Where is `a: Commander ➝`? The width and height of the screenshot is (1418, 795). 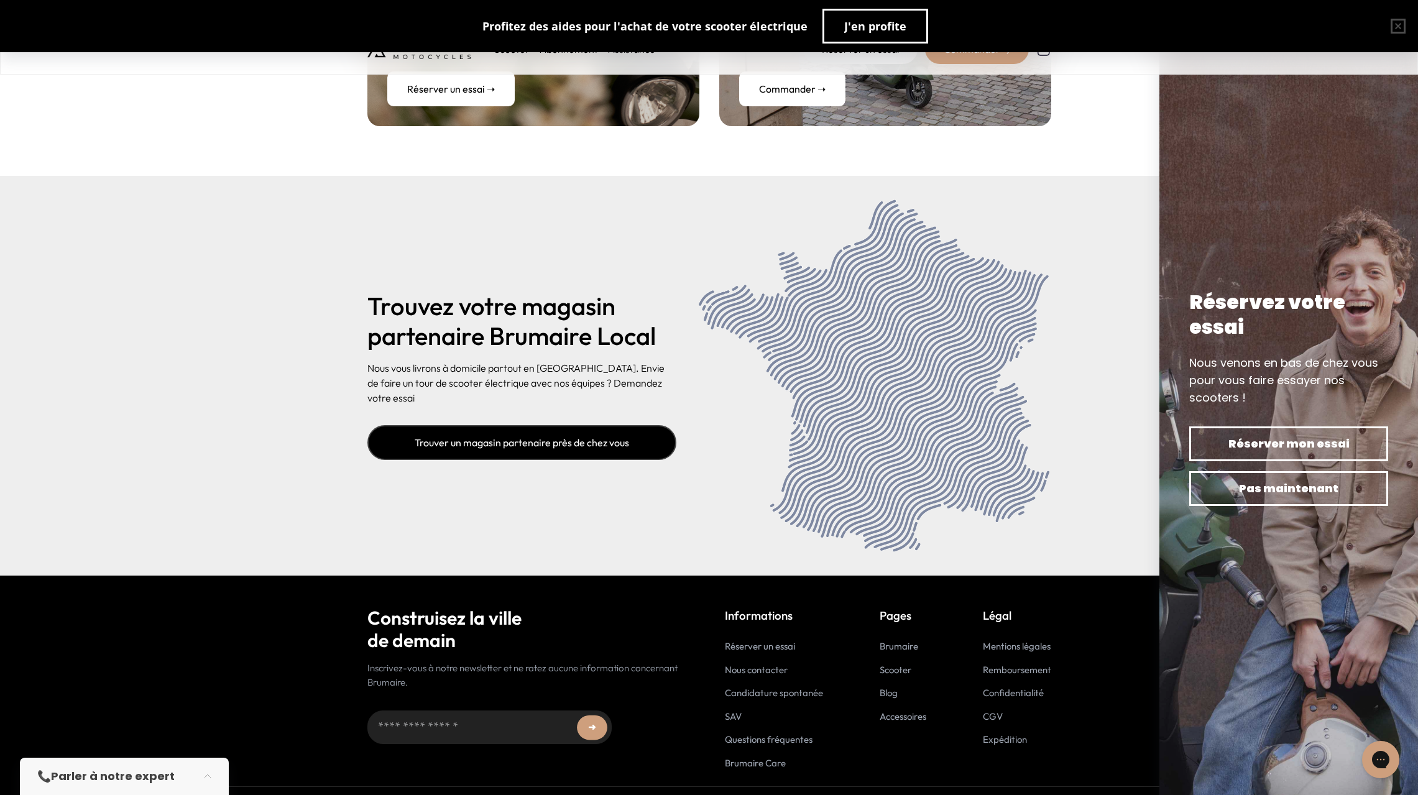 a: Commander ➝ is located at coordinates (792, 89).